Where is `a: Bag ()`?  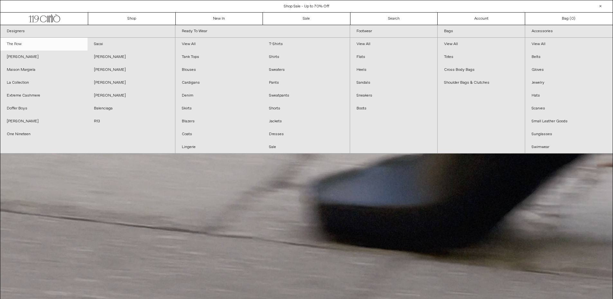 a: Bag () is located at coordinates (569, 19).